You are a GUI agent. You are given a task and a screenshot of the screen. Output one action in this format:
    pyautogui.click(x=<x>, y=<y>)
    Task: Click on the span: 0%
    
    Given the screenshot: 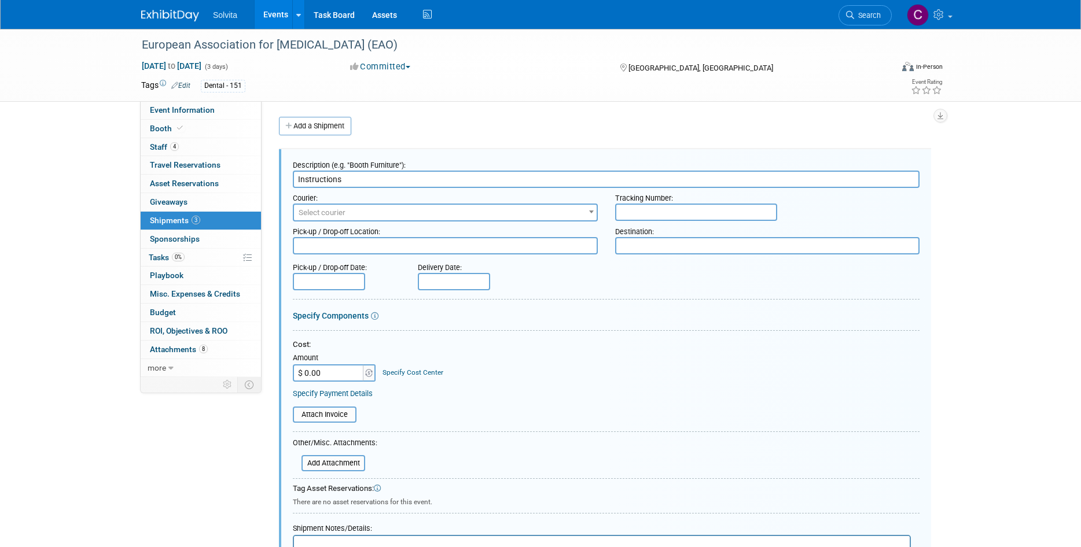 What is the action you would take?
    pyautogui.click(x=178, y=257)
    